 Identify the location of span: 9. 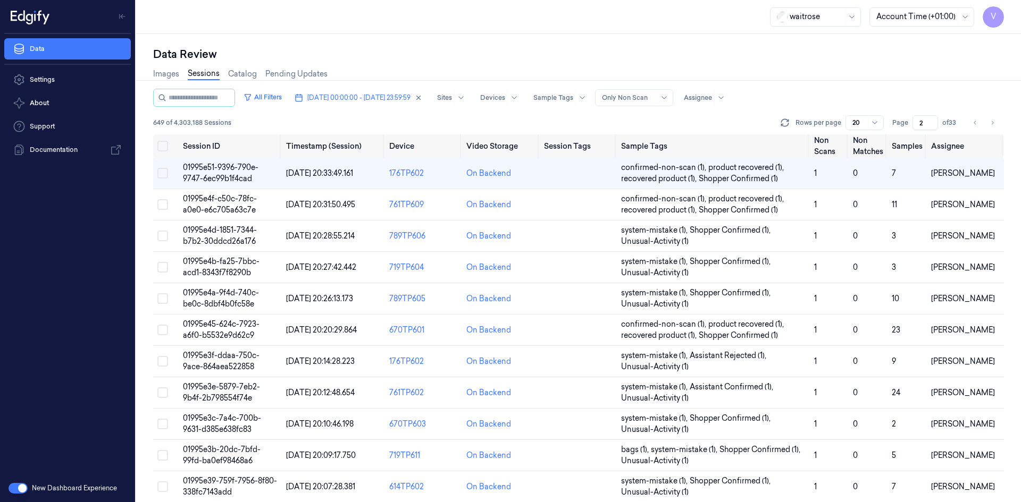
(894, 362).